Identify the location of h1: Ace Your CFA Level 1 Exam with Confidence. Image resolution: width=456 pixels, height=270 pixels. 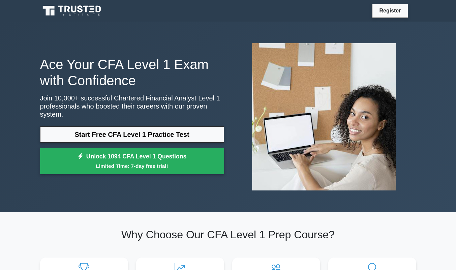
(132, 72).